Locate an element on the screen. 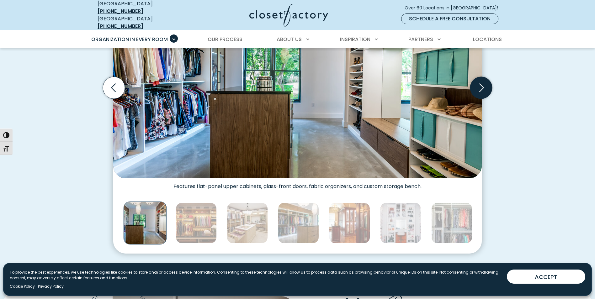  button: Previous slide is located at coordinates (114, 88).